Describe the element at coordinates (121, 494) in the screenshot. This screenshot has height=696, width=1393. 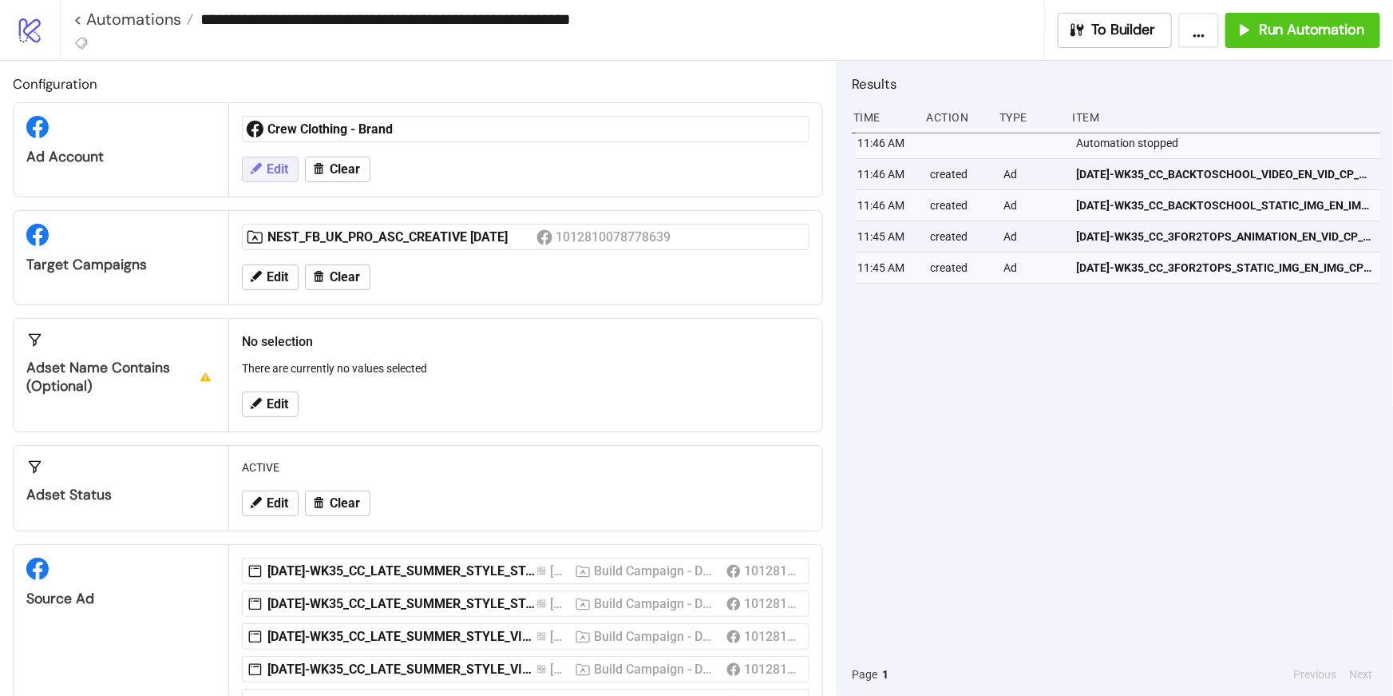
I see `div: Adset Status` at that location.